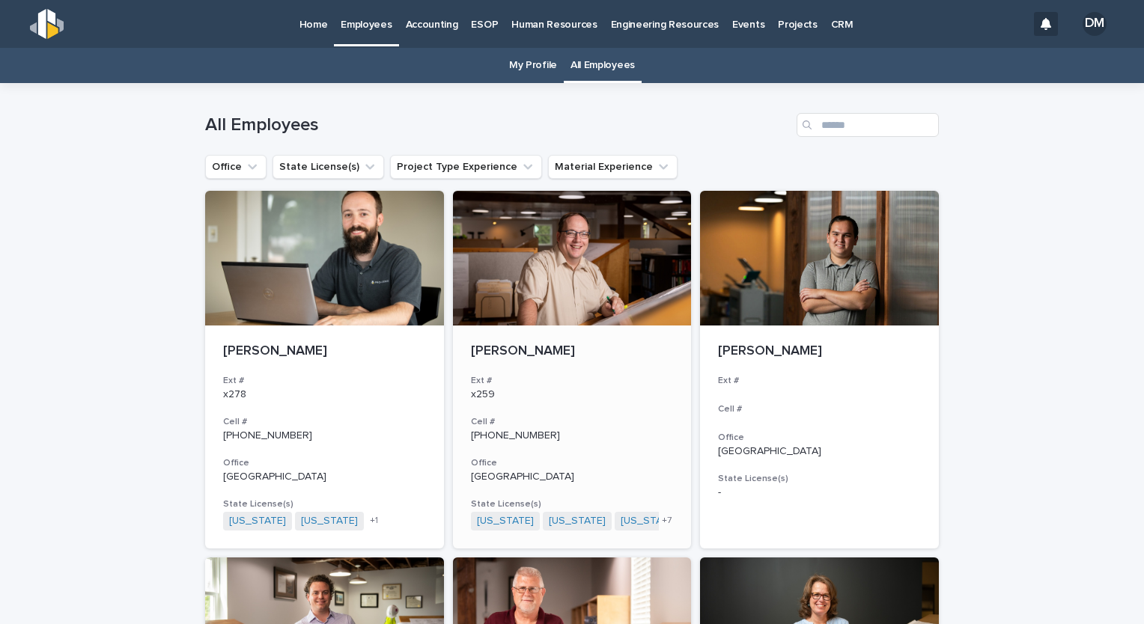 The height and width of the screenshot is (624, 1144). Describe the element at coordinates (612, 167) in the screenshot. I see `button: Material Experience` at that location.